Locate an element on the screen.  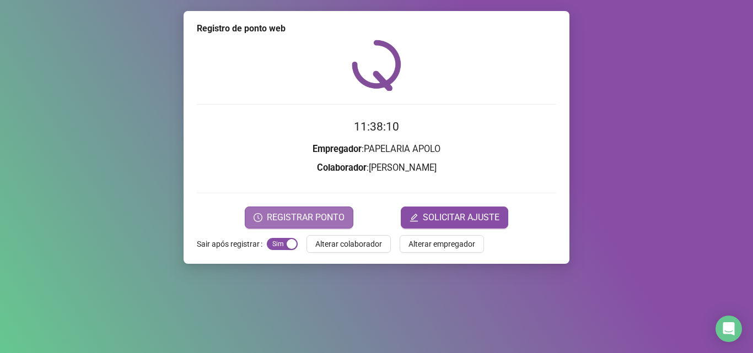
h3: : PAPELARIA APOLO is located at coordinates (376, 149).